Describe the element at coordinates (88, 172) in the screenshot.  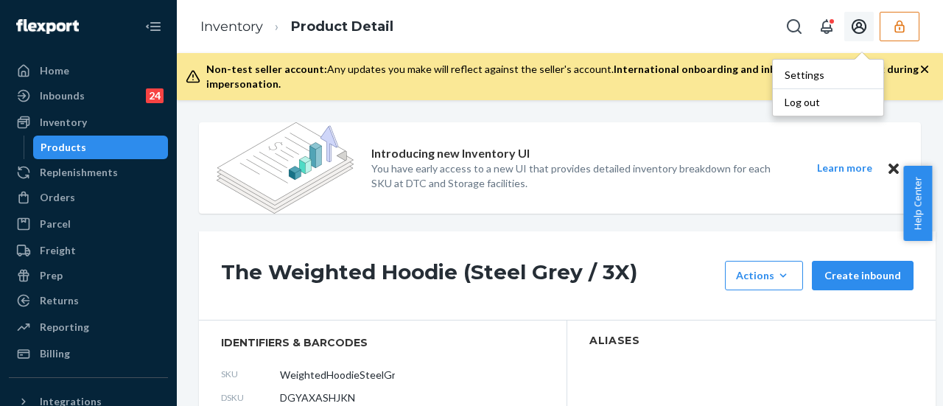
I see `a: Replenishments` at that location.